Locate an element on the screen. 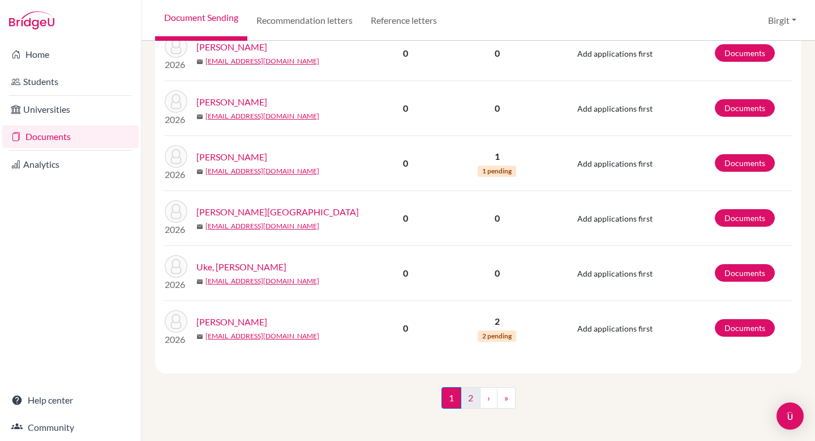 This screenshot has height=441, width=815. span: 1 is located at coordinates (451, 397).